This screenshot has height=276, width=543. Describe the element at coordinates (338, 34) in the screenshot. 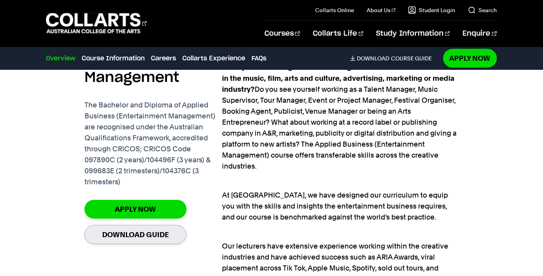

I see `a: Collarts Life` at that location.